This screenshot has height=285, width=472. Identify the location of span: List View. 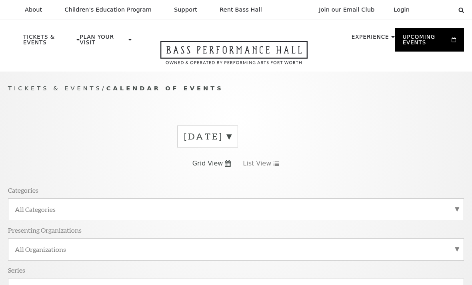
(257, 164).